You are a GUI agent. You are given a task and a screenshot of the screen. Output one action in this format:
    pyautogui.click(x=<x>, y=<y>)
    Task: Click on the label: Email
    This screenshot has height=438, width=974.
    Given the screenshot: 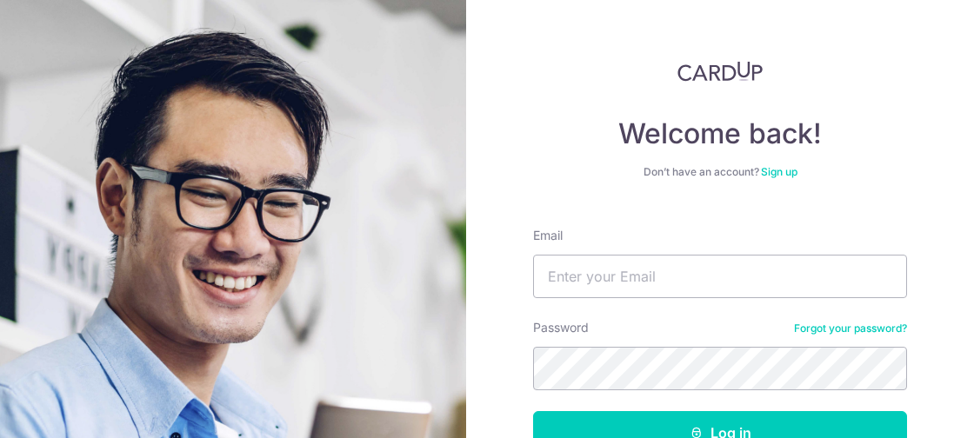 What is the action you would take?
    pyautogui.click(x=548, y=236)
    